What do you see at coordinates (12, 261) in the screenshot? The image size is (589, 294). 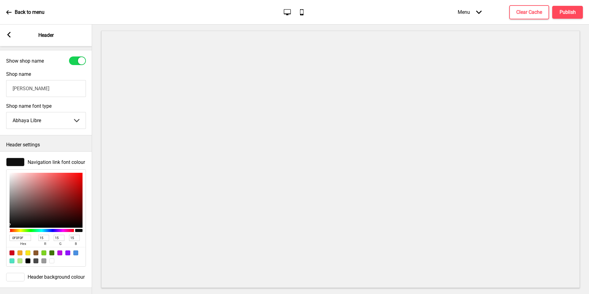 I see `div: #50E3C2` at bounding box center [12, 261].